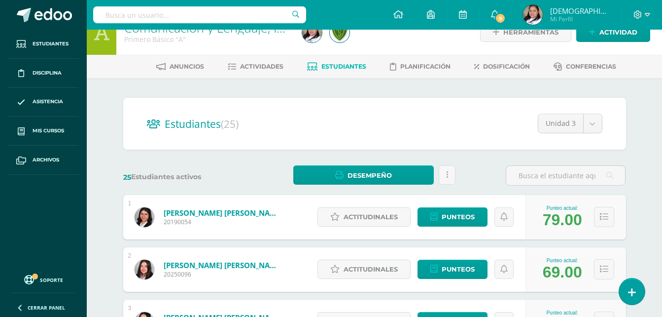  What do you see at coordinates (591, 66) in the screenshot?
I see `span: Conferencias` at bounding box center [591, 66].